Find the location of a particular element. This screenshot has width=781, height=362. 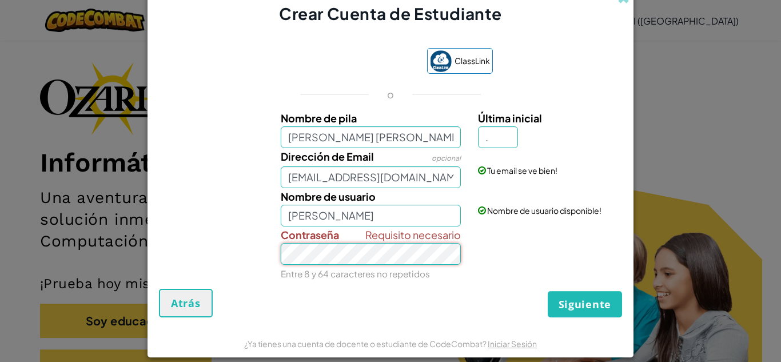

img: classlink-logo-small.png is located at coordinates (441, 61).